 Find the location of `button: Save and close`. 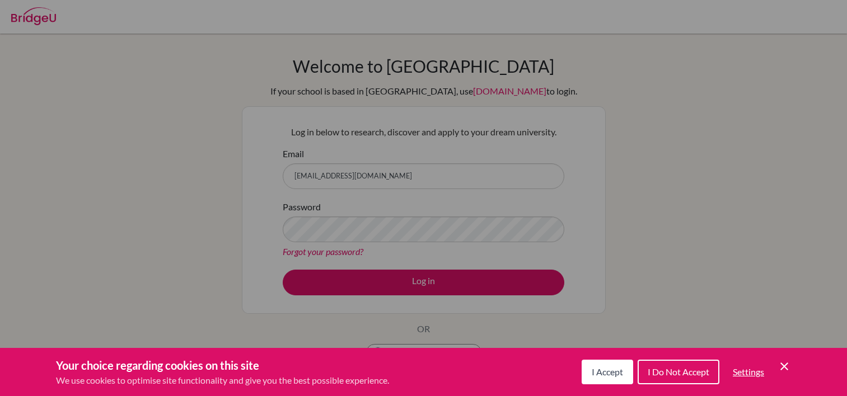

button: Save and close is located at coordinates (784, 367).